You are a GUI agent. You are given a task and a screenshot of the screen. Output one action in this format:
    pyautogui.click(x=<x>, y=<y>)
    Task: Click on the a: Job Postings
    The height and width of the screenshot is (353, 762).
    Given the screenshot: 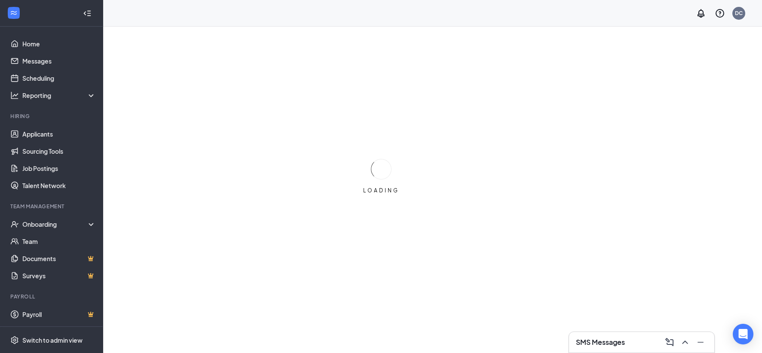 What is the action you would take?
    pyautogui.click(x=59, y=168)
    